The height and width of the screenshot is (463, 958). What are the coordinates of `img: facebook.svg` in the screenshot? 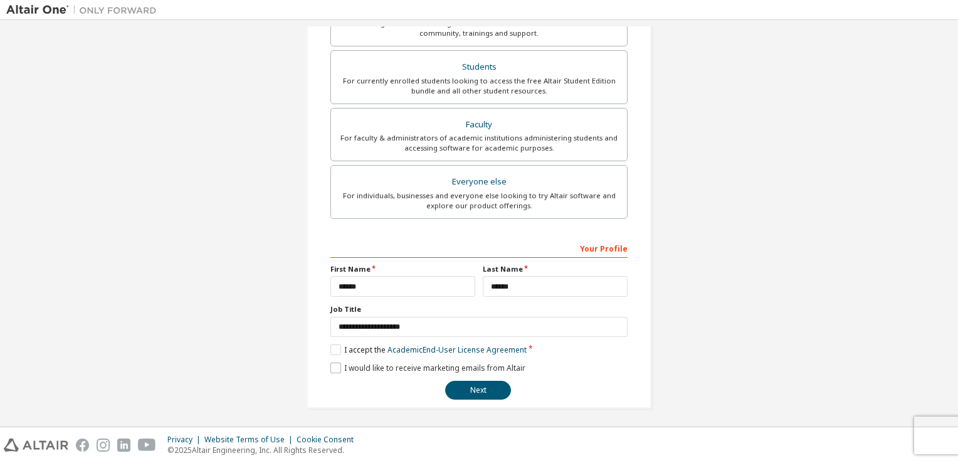 It's located at (82, 444).